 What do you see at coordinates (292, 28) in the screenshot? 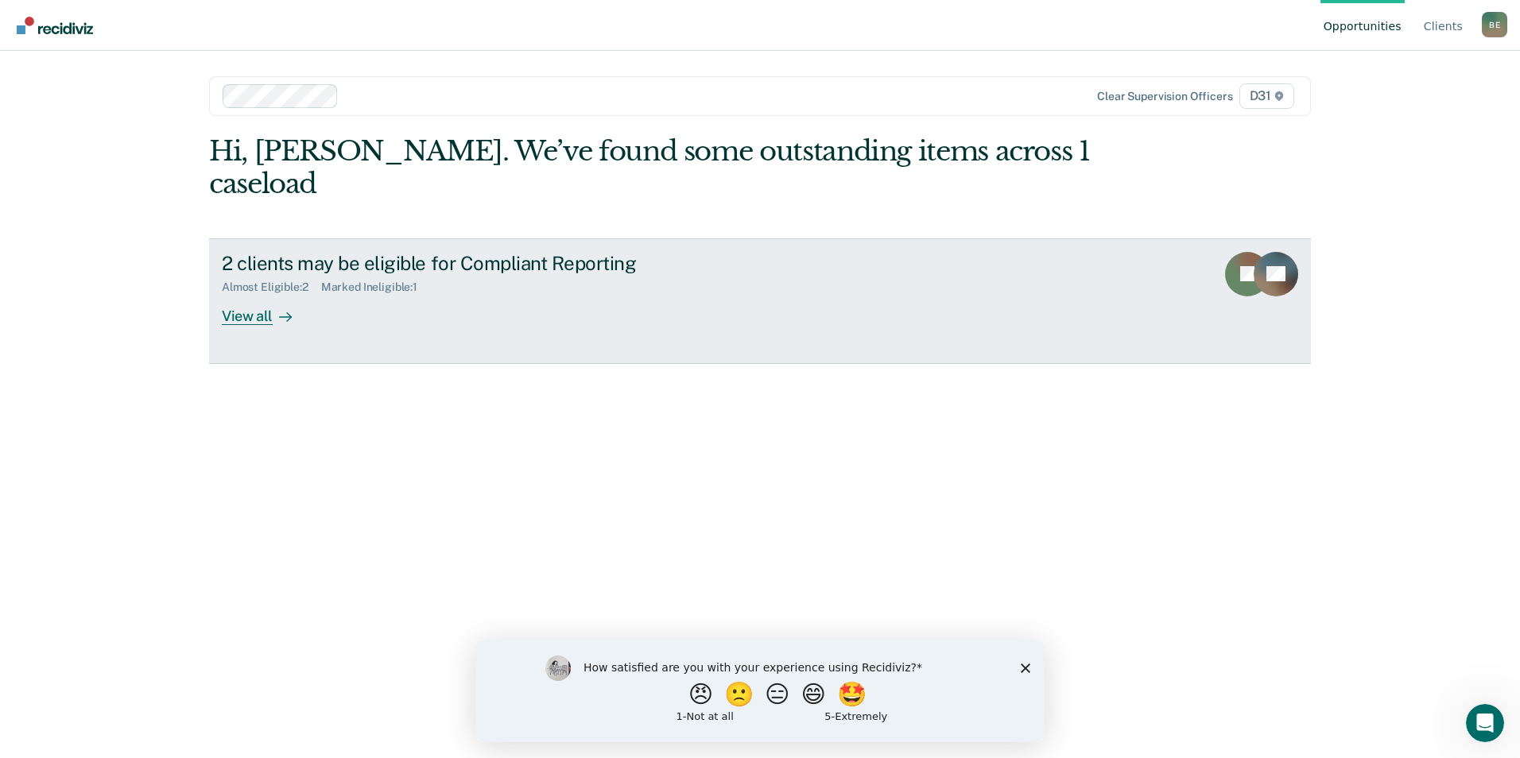
I see `div: How satisfied are you with your experience using Recidiviz?` at bounding box center [292, 28].